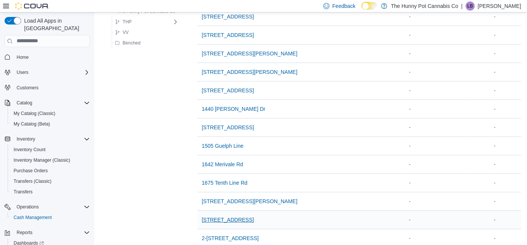 This screenshot has width=527, height=245. I want to click on button: Home, so click(47, 57).